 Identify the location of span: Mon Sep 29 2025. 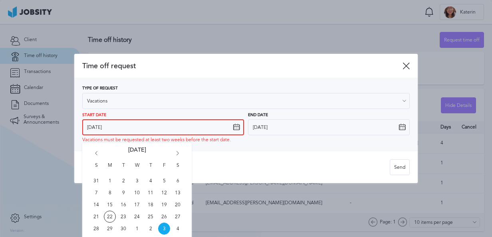
(110, 229).